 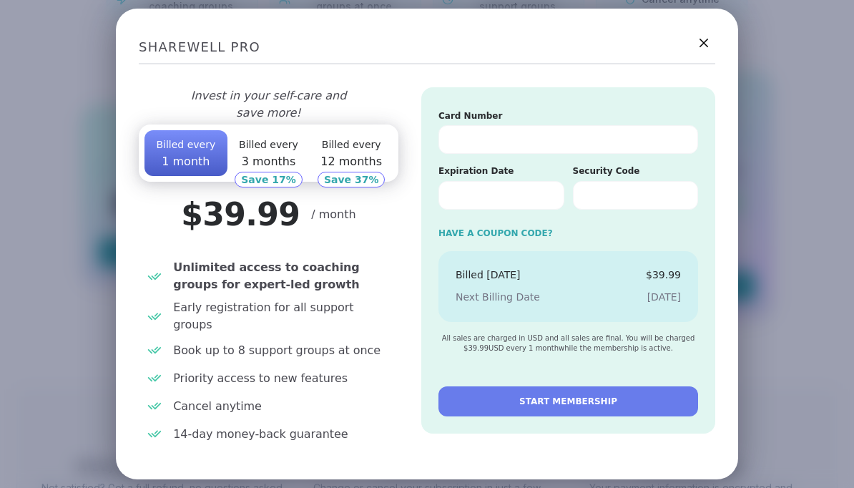 I want to click on span: 12 months, so click(x=351, y=161).